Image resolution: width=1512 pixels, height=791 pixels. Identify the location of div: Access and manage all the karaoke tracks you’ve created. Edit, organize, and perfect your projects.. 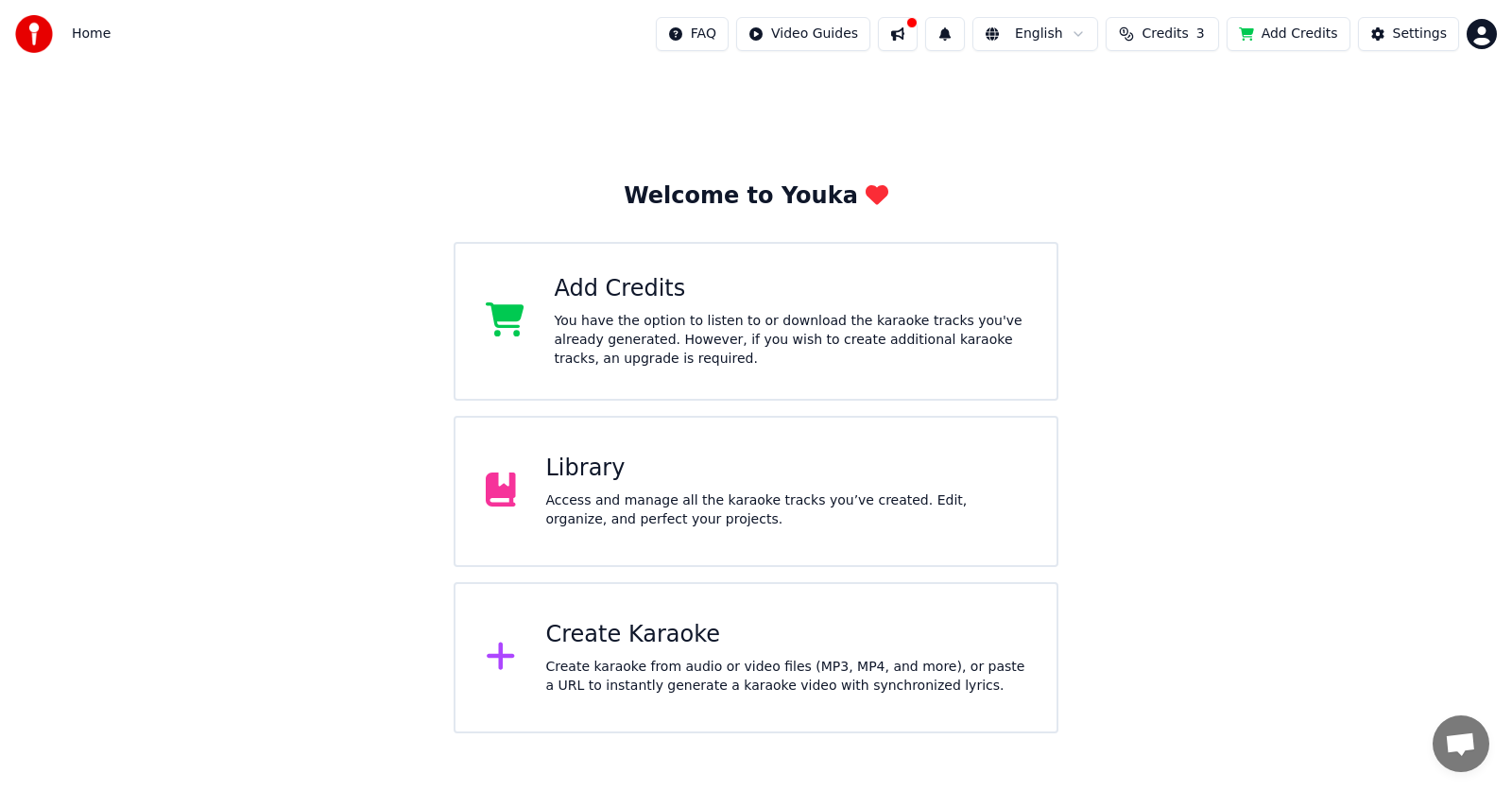
(786, 510).